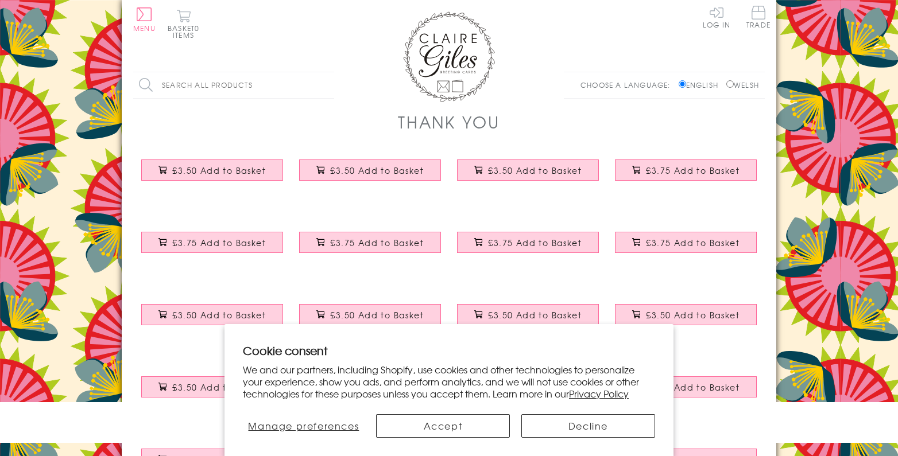  Describe the element at coordinates (183, 24) in the screenshot. I see `button: Basket0 items` at that location.